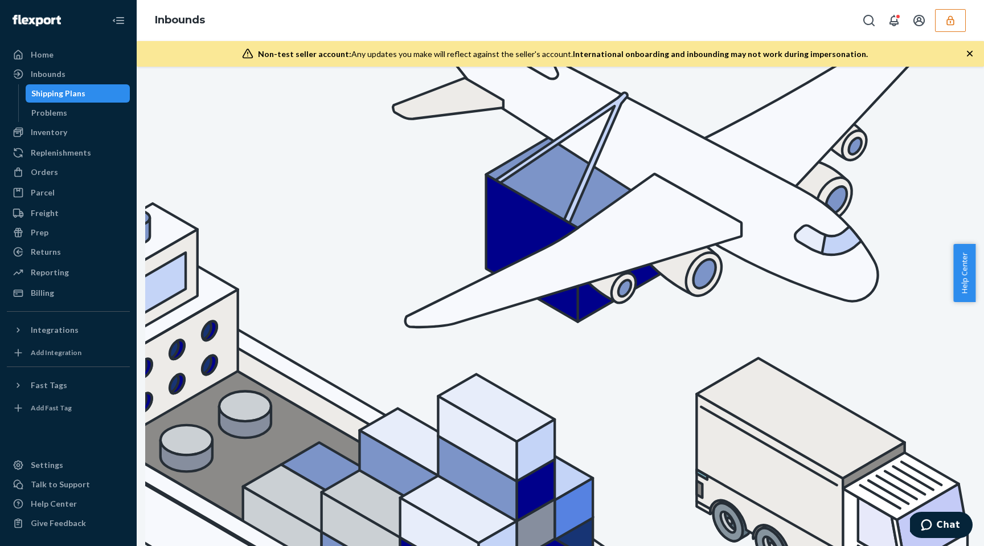 The width and height of the screenshot is (984, 546). What do you see at coordinates (36, 21) in the screenshot?
I see `img: Flexport logo` at bounding box center [36, 21].